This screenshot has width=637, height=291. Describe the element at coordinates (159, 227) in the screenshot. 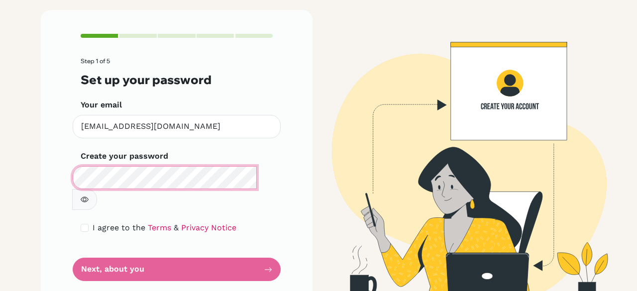

I see `a: Terms` at that location.